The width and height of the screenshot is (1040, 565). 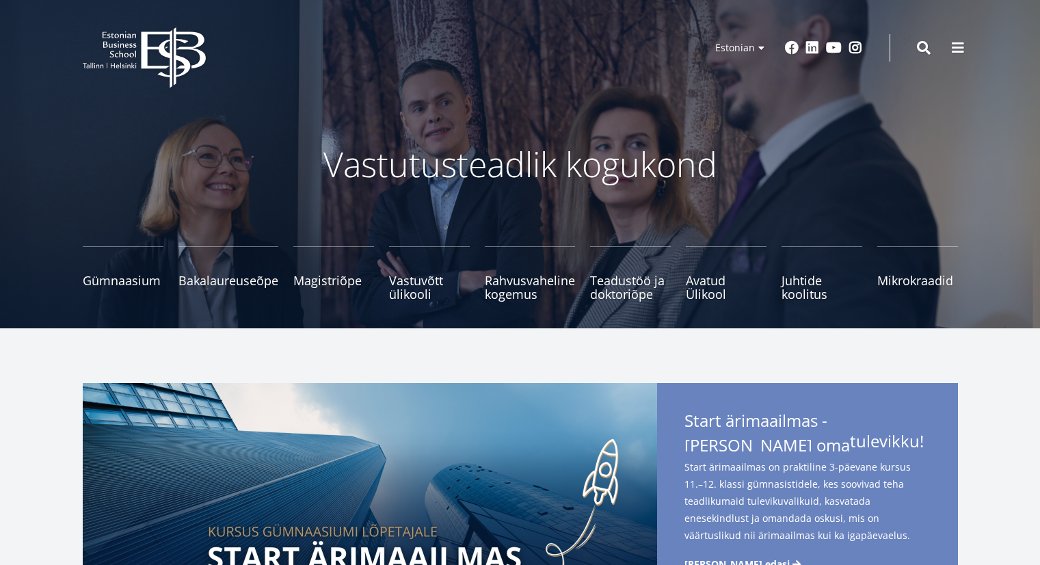 I want to click on a: Avatud Ülikool, so click(x=726, y=274).